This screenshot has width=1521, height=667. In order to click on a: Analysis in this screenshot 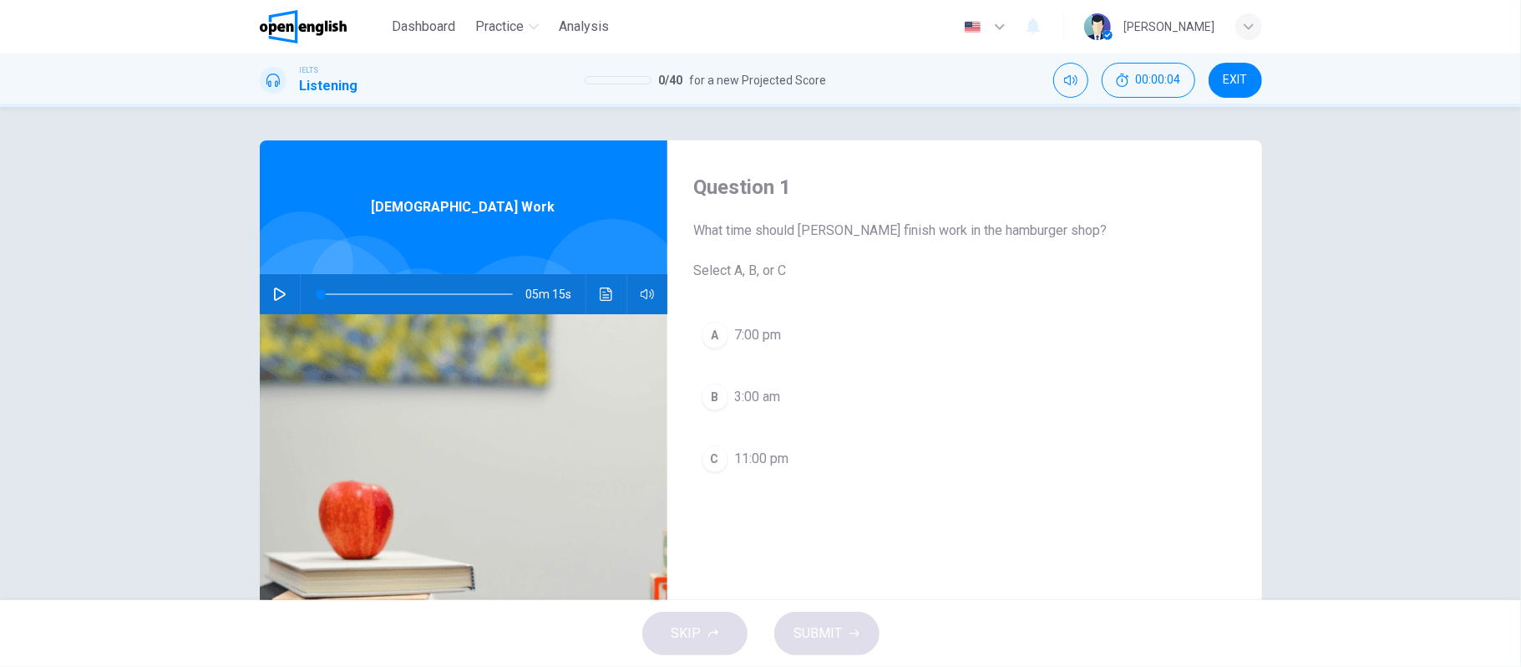, I will do `click(584, 27)`.